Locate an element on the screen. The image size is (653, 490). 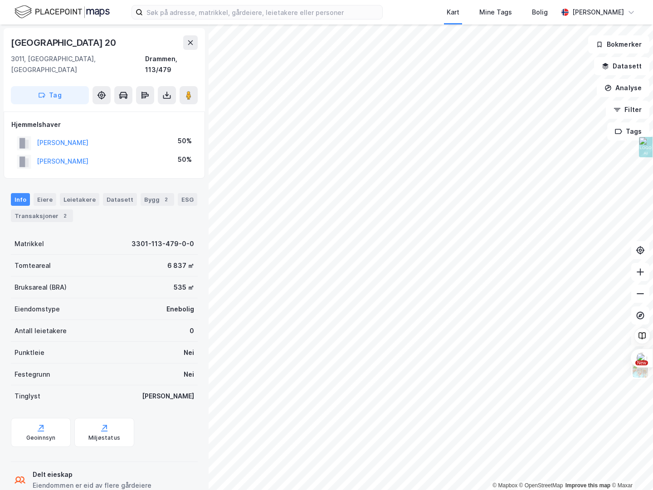
button: Bokmerker is located at coordinates (619, 44).